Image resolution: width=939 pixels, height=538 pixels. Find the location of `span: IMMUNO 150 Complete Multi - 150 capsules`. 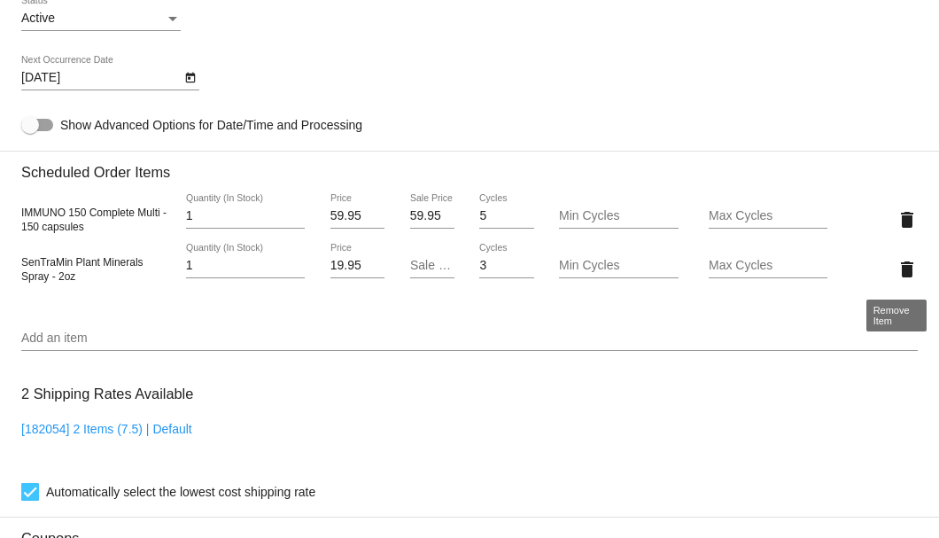

span: IMMUNO 150 Complete Multi - 150 capsules is located at coordinates (94, 220).